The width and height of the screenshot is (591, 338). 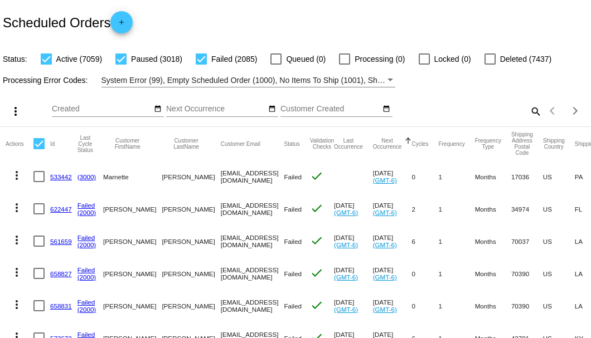 What do you see at coordinates (102, 109) in the screenshot?
I see `input: Created` at bounding box center [102, 109].